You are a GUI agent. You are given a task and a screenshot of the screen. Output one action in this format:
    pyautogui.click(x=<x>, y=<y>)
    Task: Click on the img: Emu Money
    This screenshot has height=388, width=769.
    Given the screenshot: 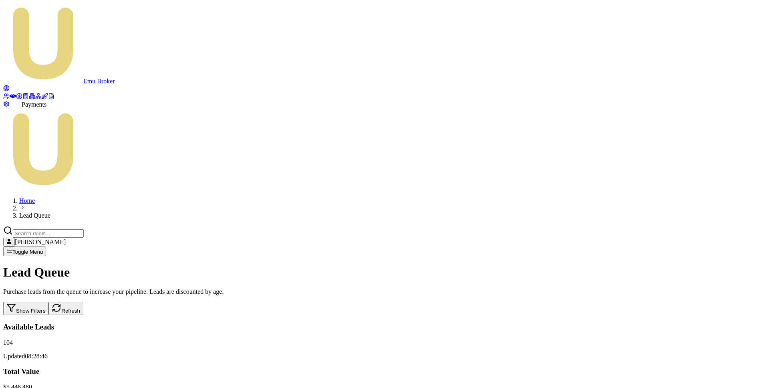 What is the action you would take?
    pyautogui.click(x=43, y=149)
    